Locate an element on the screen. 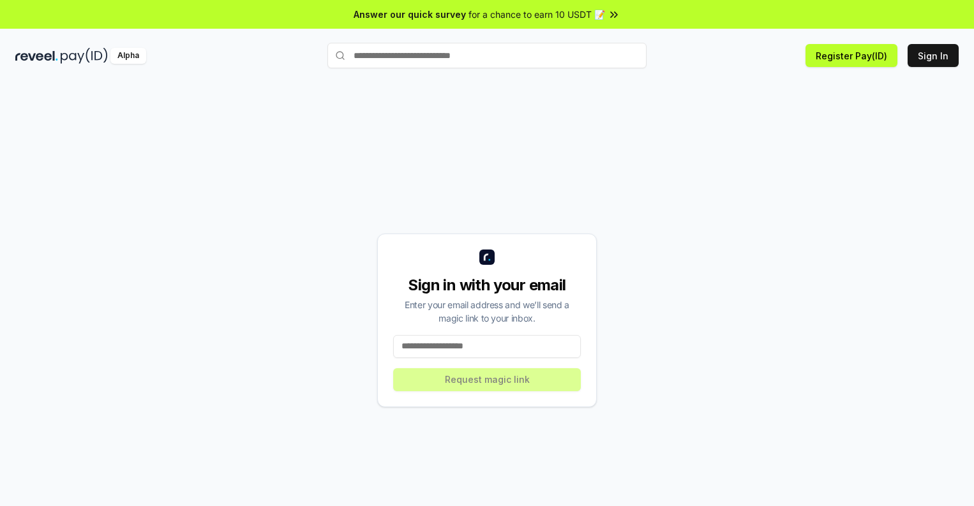  img: reveel_dark is located at coordinates (36, 56).